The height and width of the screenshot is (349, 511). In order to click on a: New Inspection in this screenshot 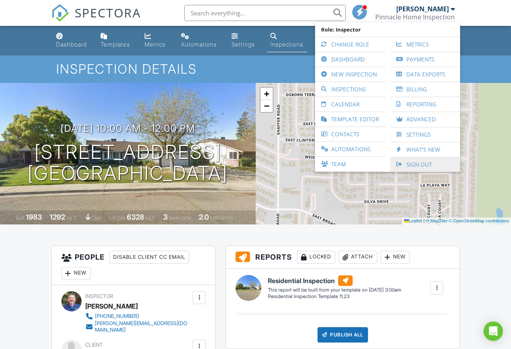, I will do `click(350, 74)`.